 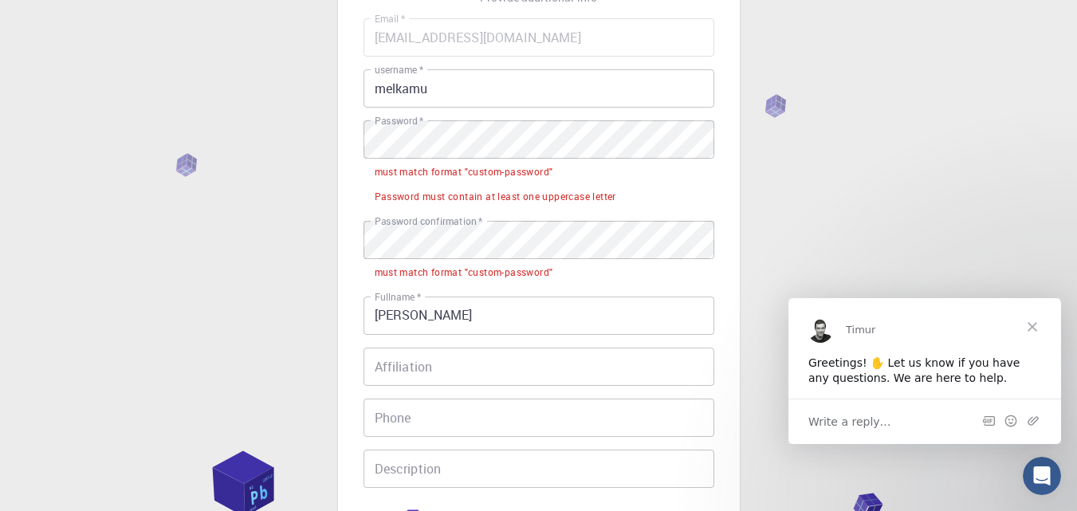 What do you see at coordinates (399, 120) in the screenshot?
I see `label: Password` at bounding box center [399, 120].